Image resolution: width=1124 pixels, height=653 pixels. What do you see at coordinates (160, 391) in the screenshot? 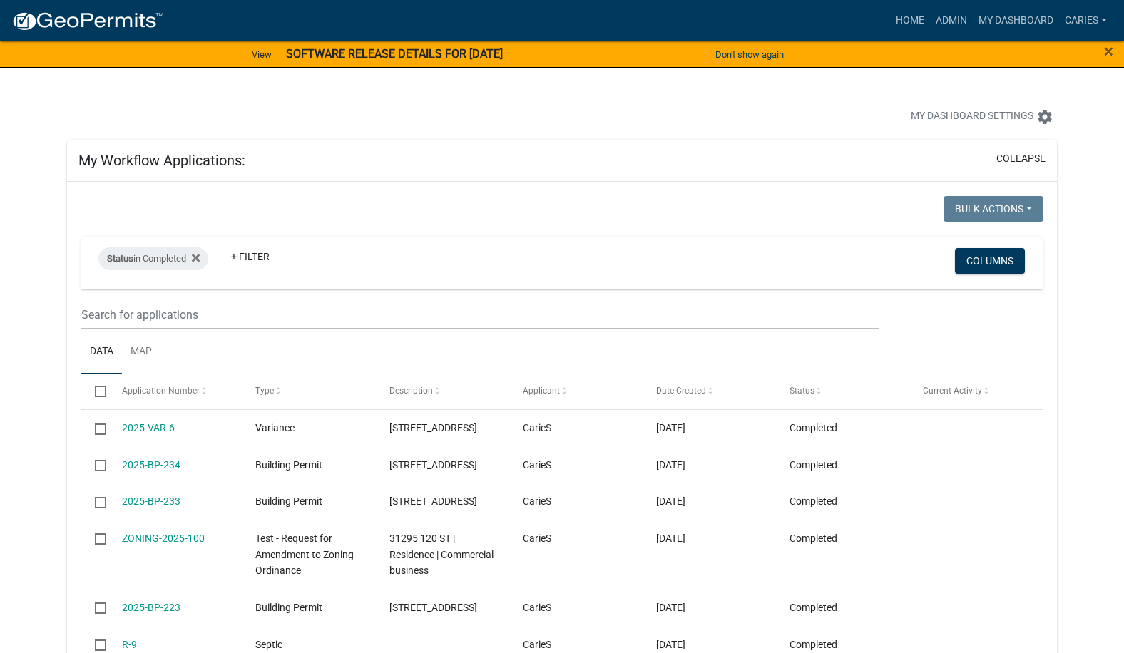
I see `span: Application Number` at bounding box center [160, 391].